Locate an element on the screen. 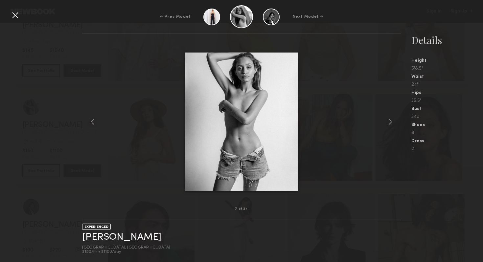 The width and height of the screenshot is (483, 262). div: 7 of 24 is located at coordinates (241, 209).